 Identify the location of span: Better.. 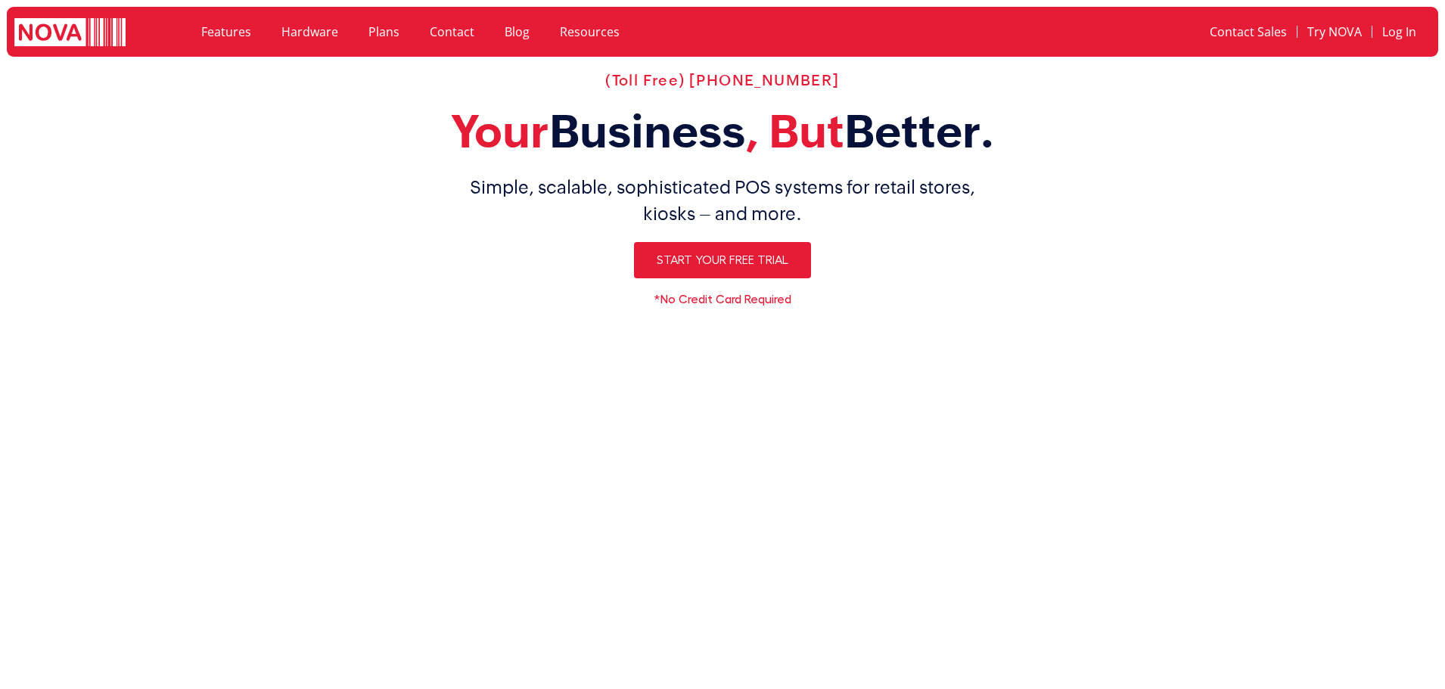
(919, 131).